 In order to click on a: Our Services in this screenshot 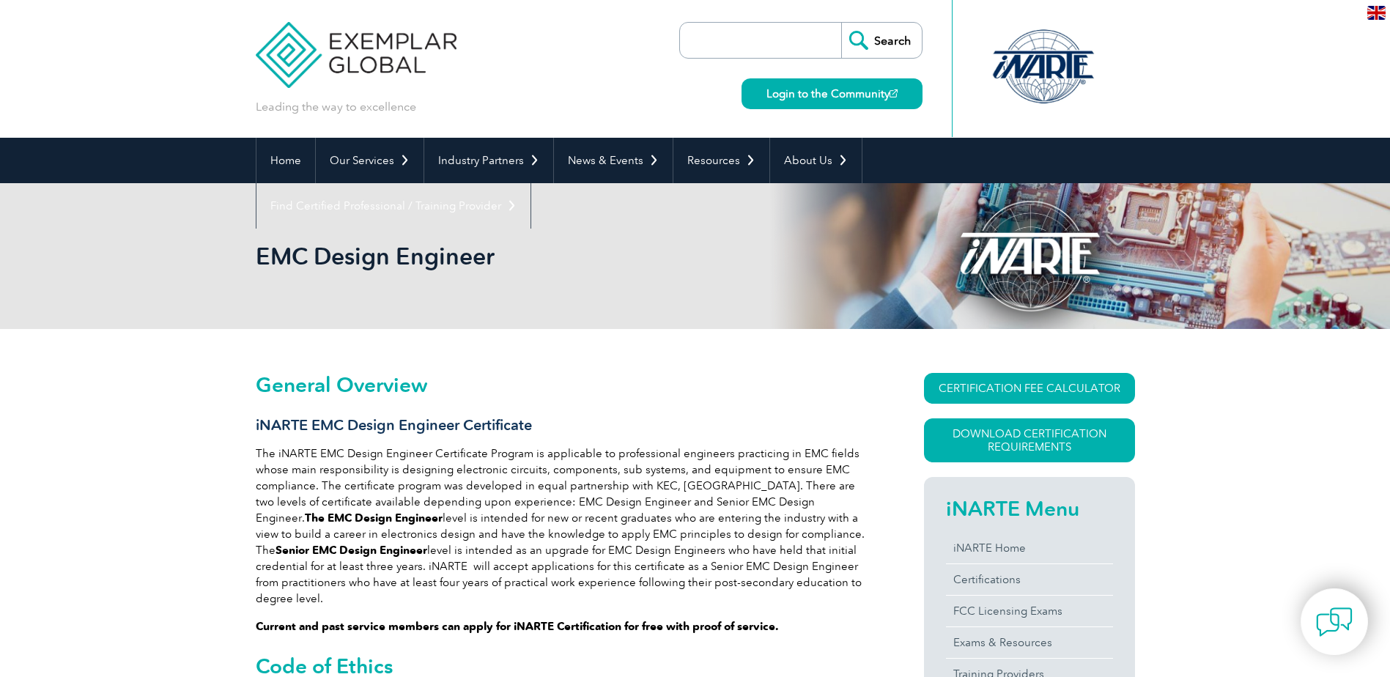, I will do `click(369, 161)`.